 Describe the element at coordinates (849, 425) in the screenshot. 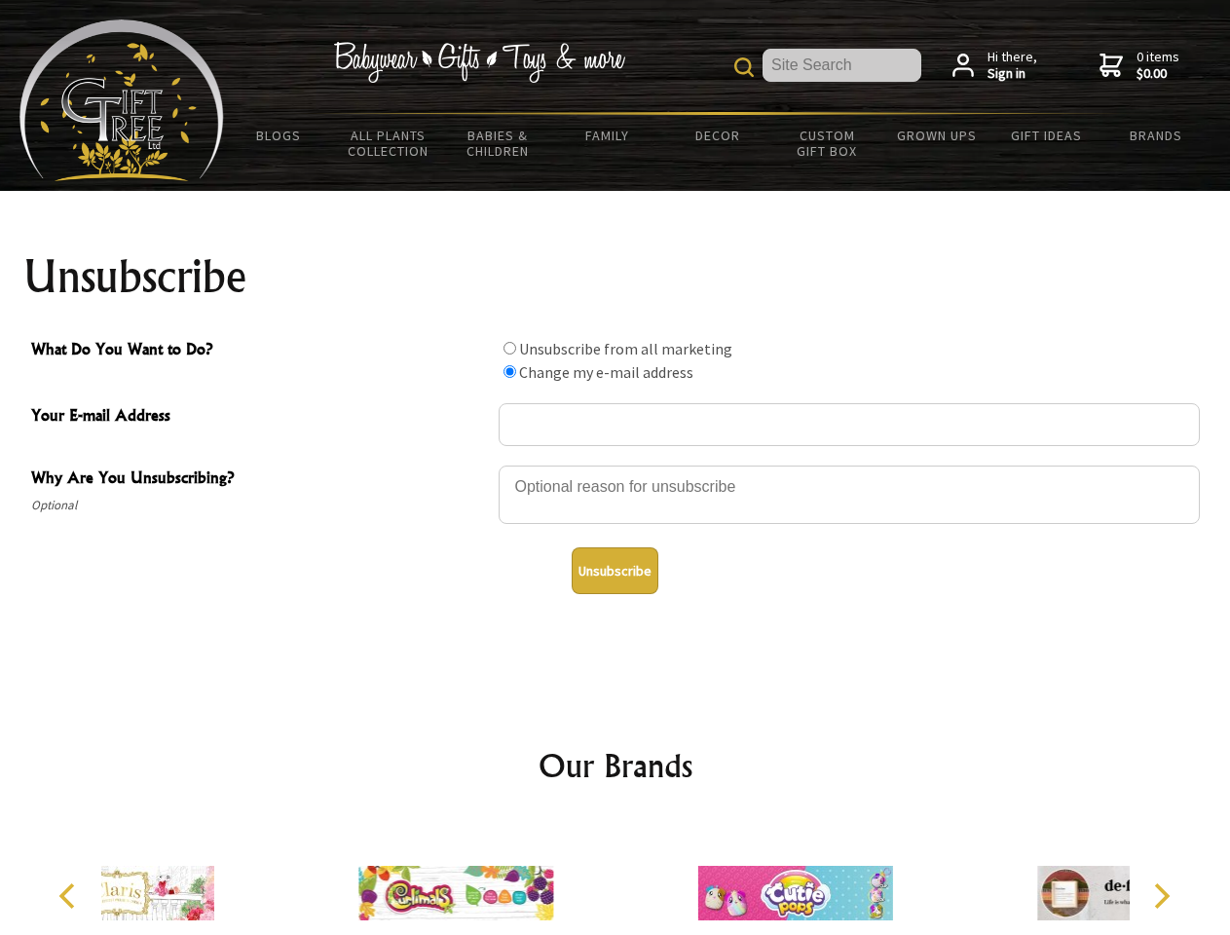

I see `input: Your E-mail Address` at that location.